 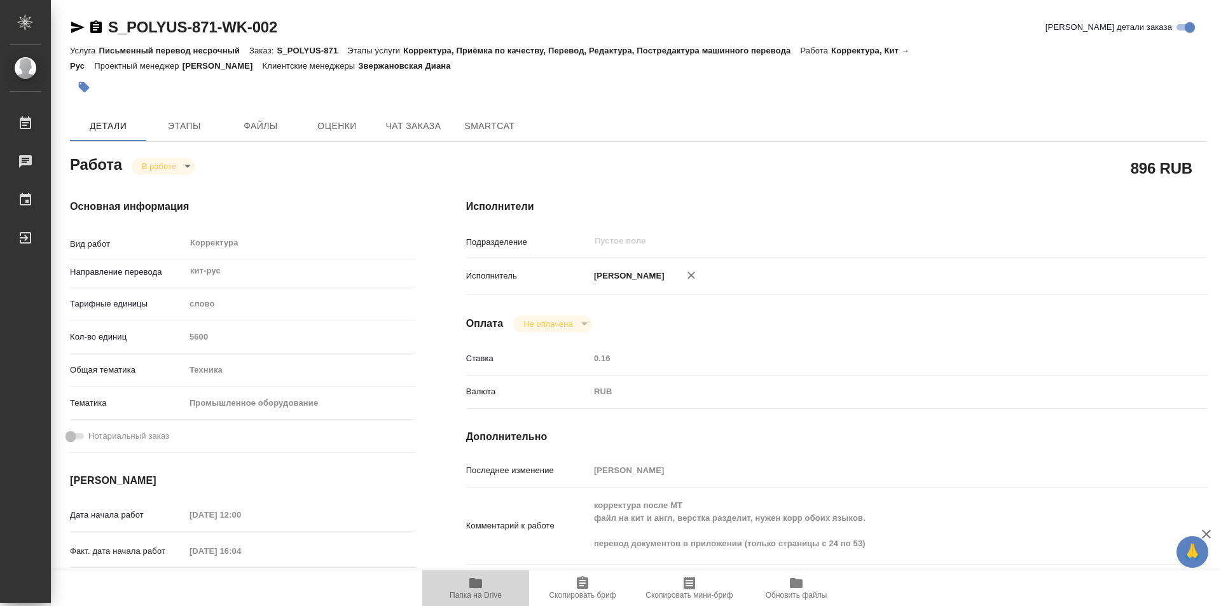 I want to click on h2: Работа, so click(x=96, y=163).